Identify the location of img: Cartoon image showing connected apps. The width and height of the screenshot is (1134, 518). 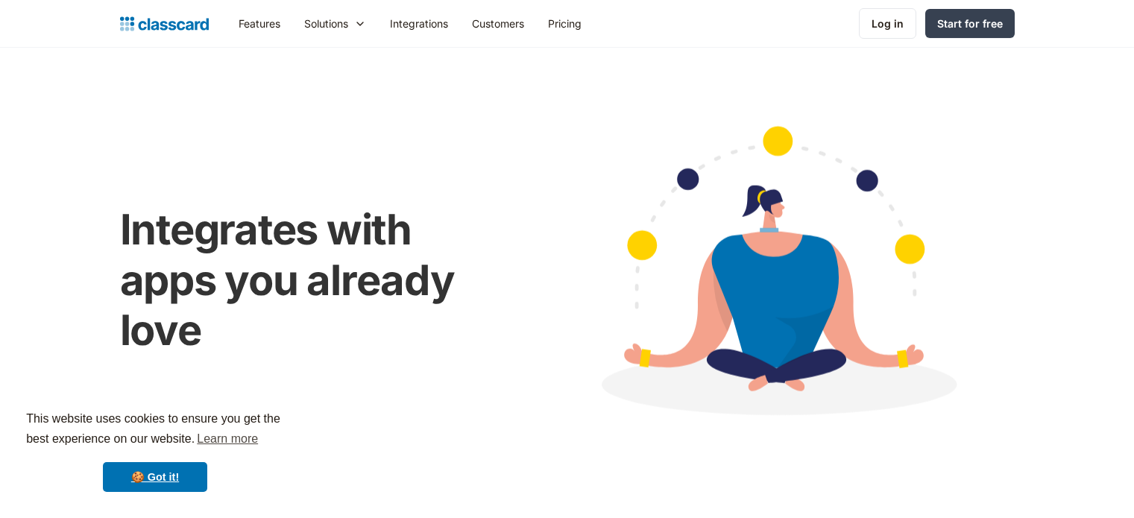
(775, 277).